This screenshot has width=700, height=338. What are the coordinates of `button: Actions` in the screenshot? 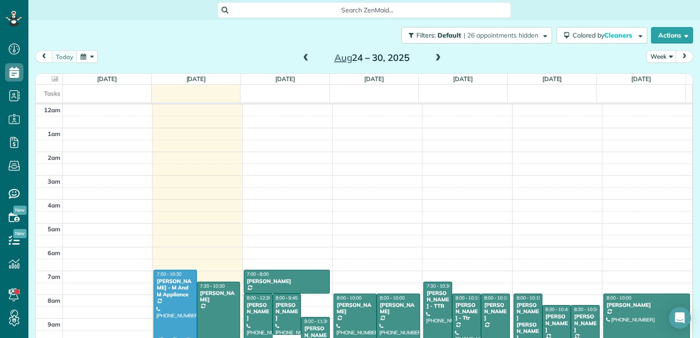 It's located at (672, 35).